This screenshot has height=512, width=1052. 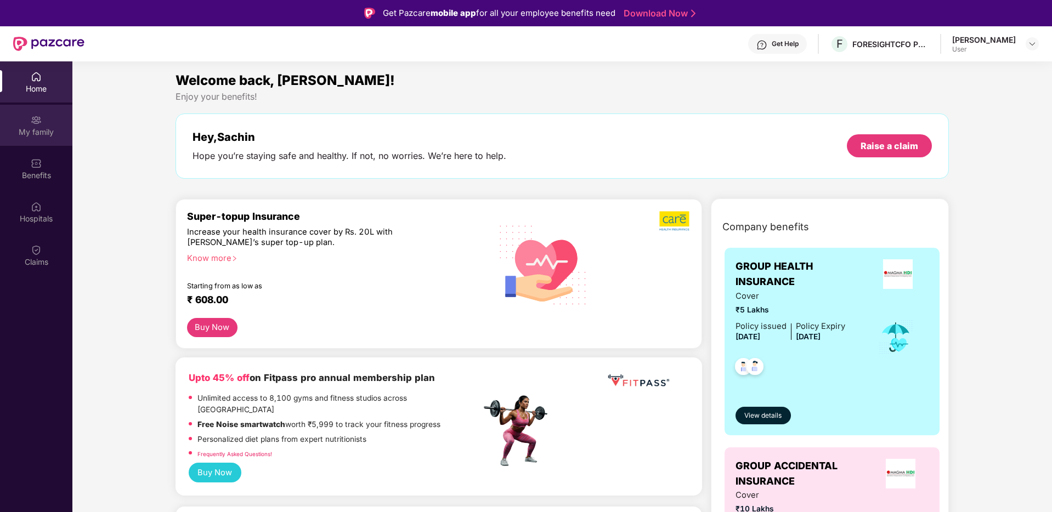 What do you see at coordinates (370, 13) in the screenshot?
I see `img: Logo` at bounding box center [370, 13].